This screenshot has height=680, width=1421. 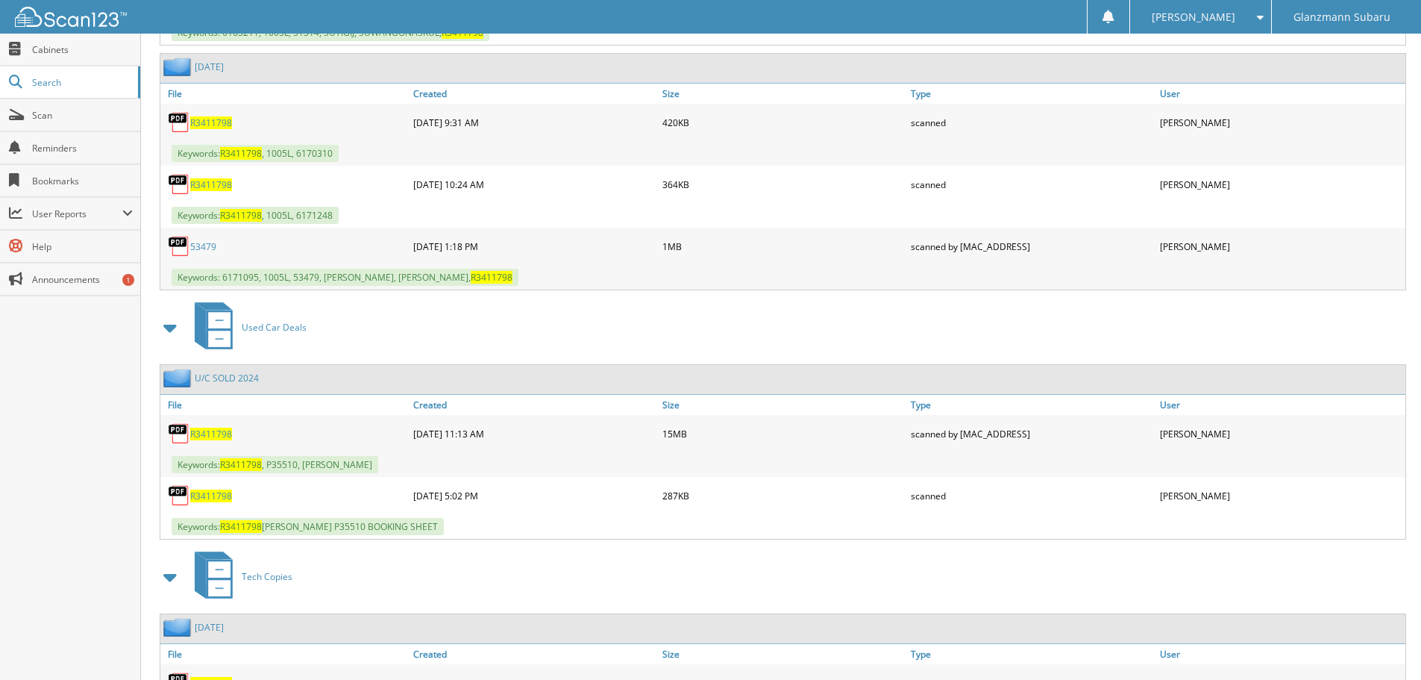 What do you see at coordinates (783, 122) in the screenshot?
I see `div: 420KB` at bounding box center [783, 122].